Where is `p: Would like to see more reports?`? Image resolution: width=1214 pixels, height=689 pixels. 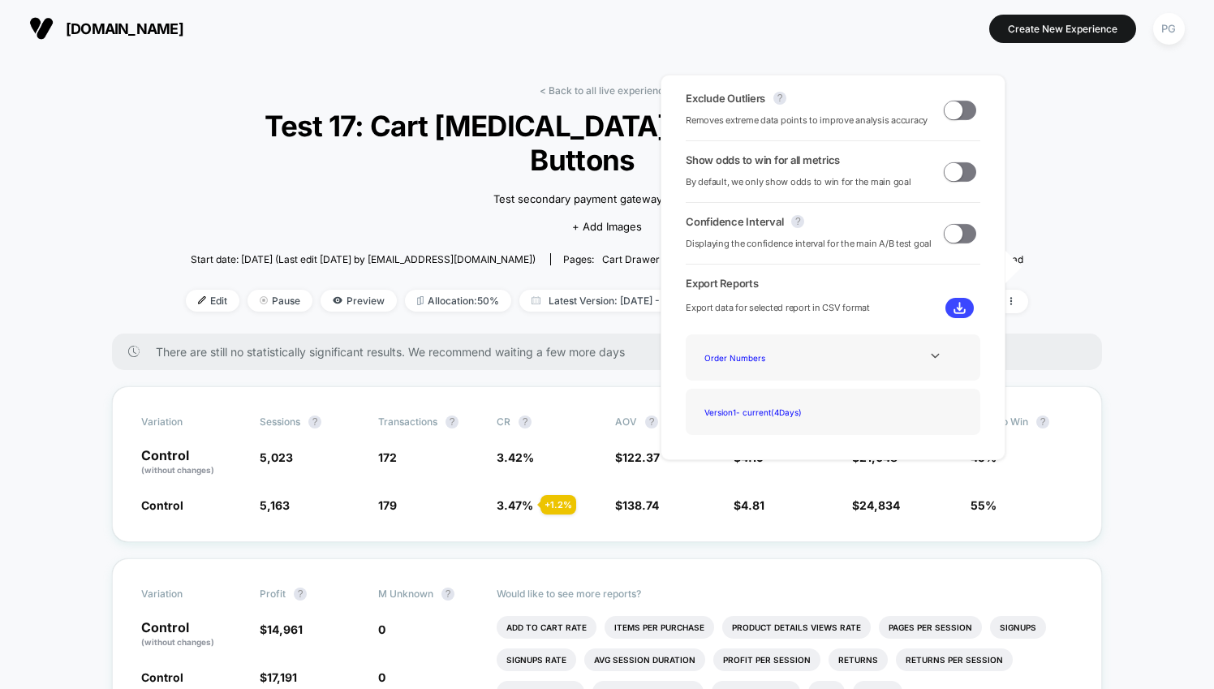
p: Would like to see more reports? is located at coordinates (785, 593).